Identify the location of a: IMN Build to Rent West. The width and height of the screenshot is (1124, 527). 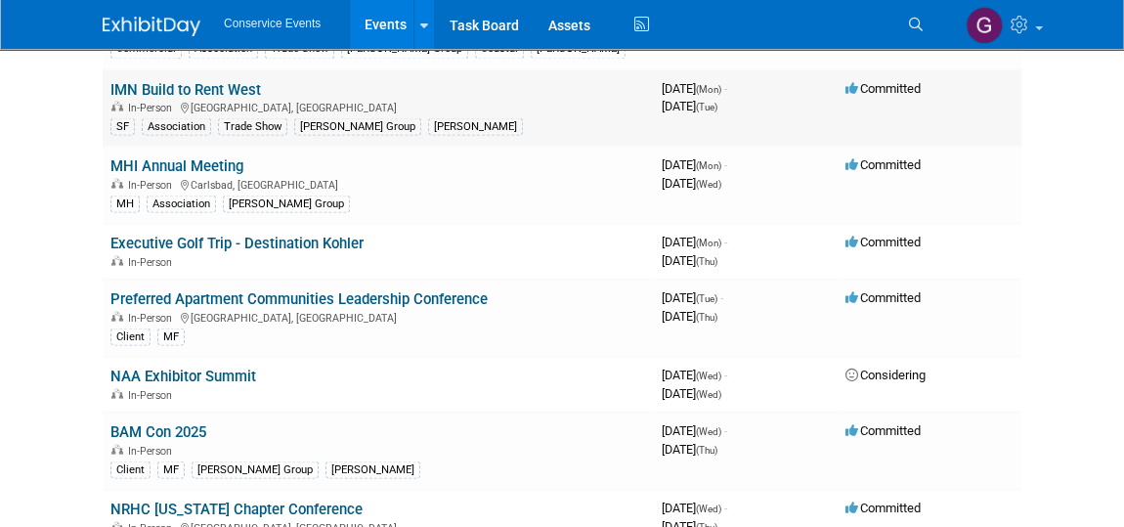
(186, 89).